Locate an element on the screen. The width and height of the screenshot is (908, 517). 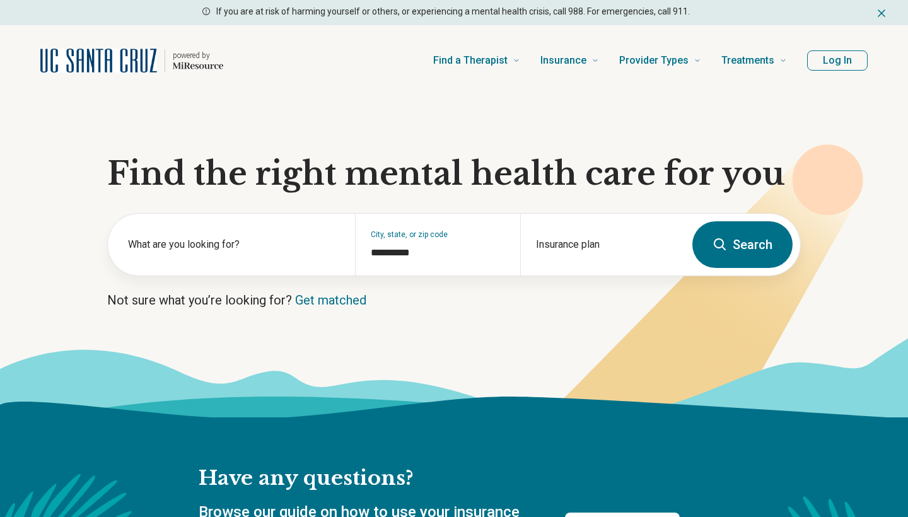
span: Find a Therapist is located at coordinates (470, 61).